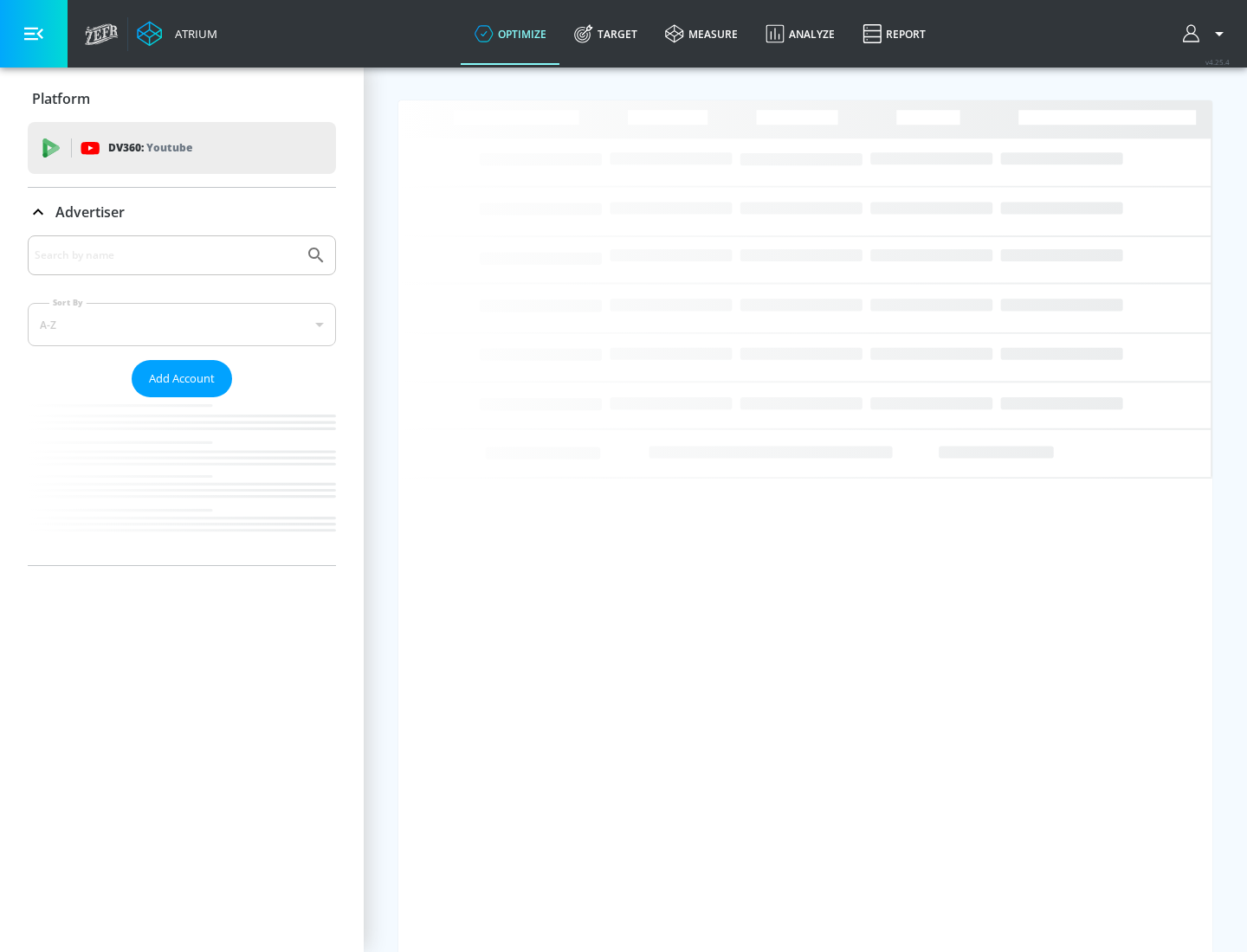  I want to click on a: Analyze, so click(801, 34).